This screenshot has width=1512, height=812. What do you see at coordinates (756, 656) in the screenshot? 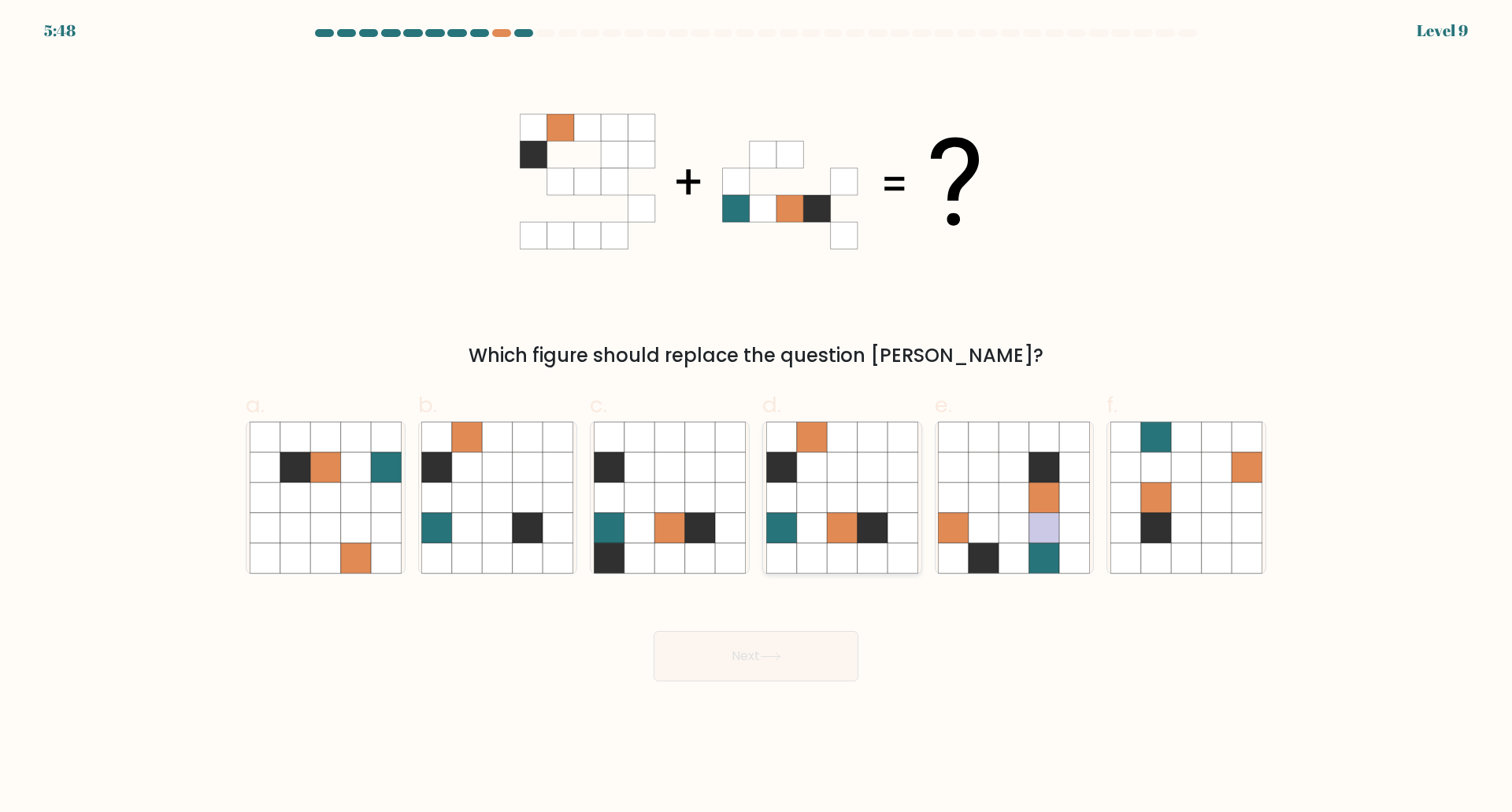
I see `button: Next` at bounding box center [756, 656].